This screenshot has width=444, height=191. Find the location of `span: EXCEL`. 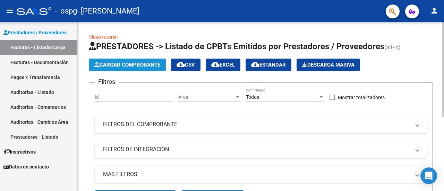

span: EXCEL is located at coordinates (223, 65).